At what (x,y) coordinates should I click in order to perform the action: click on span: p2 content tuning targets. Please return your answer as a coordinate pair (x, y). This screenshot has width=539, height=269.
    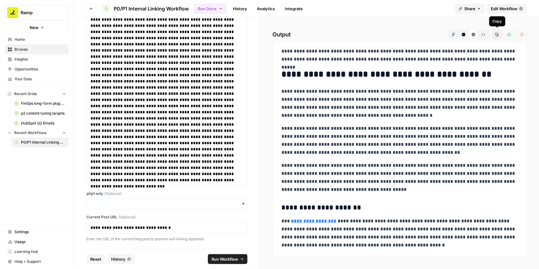
    Looking at the image, I should click on (44, 113).